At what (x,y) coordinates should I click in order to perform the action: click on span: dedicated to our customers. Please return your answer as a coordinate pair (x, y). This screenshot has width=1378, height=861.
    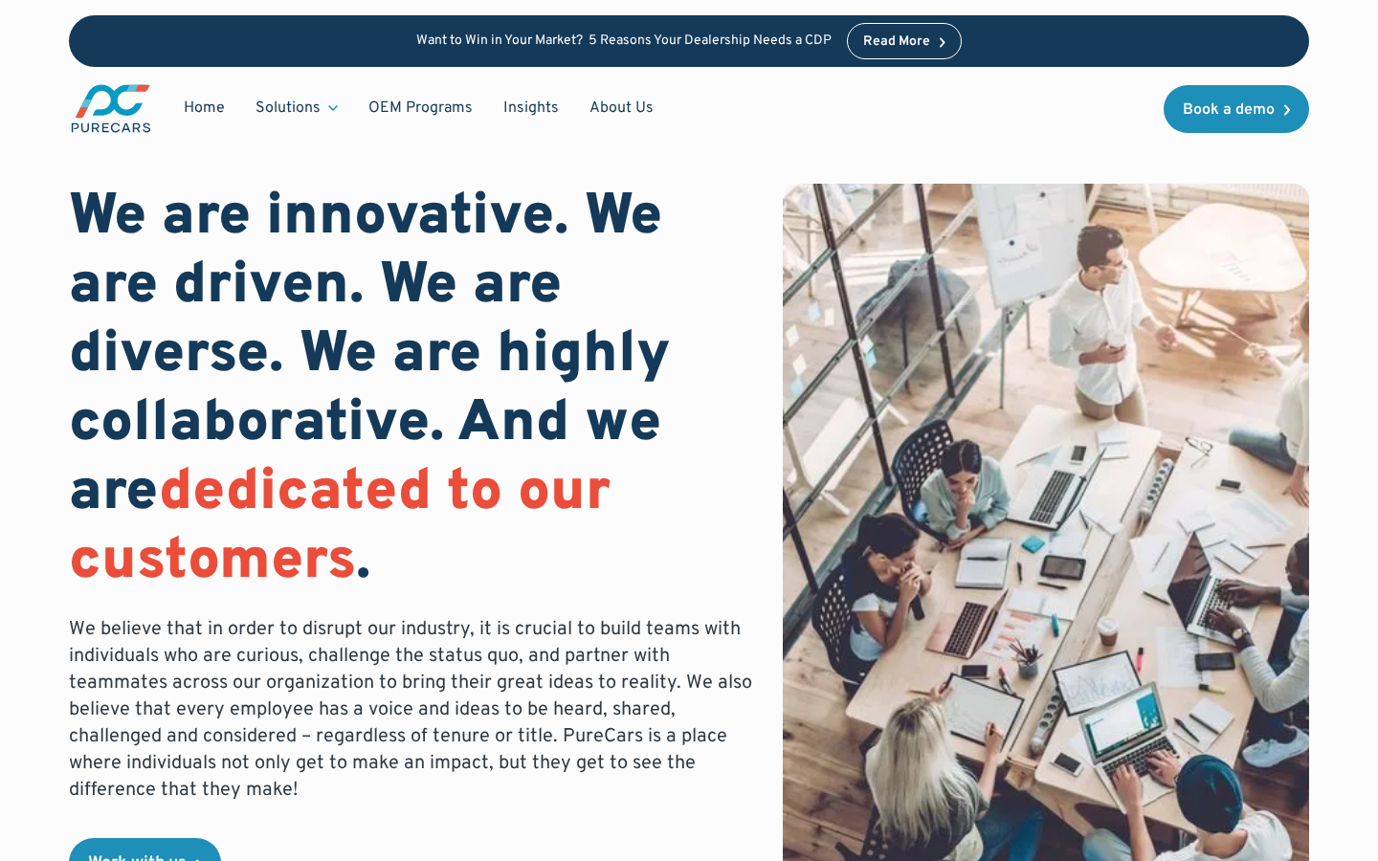
    Looking at the image, I should click on (340, 528).